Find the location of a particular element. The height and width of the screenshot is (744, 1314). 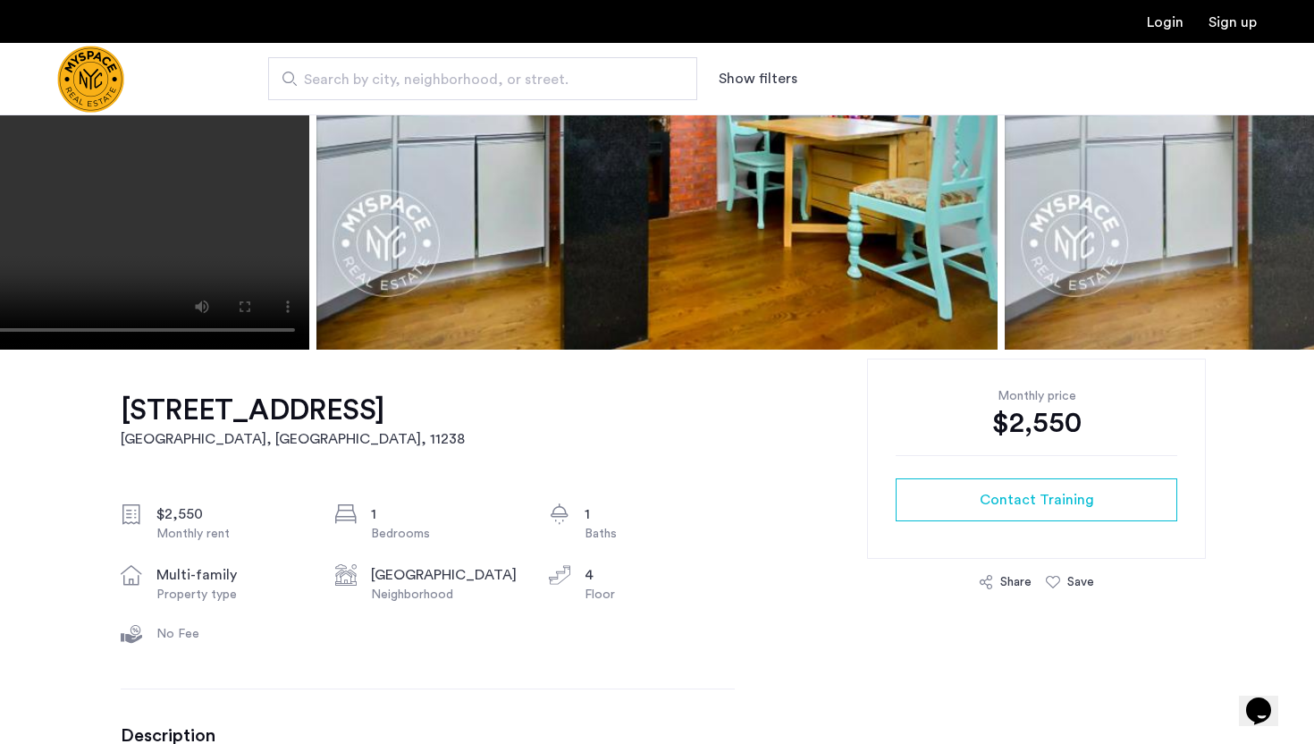

div: Property type is located at coordinates (231, 594).